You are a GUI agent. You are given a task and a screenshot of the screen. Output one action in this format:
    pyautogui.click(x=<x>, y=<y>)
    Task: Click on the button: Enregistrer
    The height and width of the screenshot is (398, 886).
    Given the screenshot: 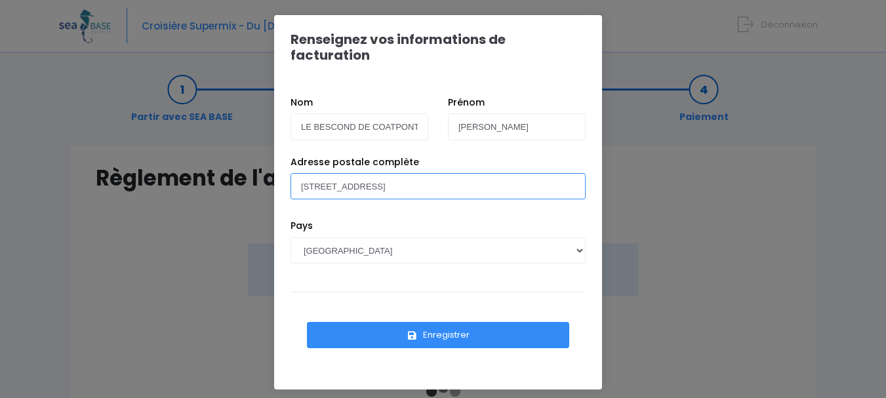 What is the action you would take?
    pyautogui.click(x=438, y=335)
    